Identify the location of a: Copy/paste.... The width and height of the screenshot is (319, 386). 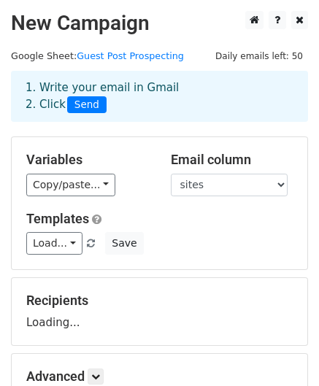
(71, 184).